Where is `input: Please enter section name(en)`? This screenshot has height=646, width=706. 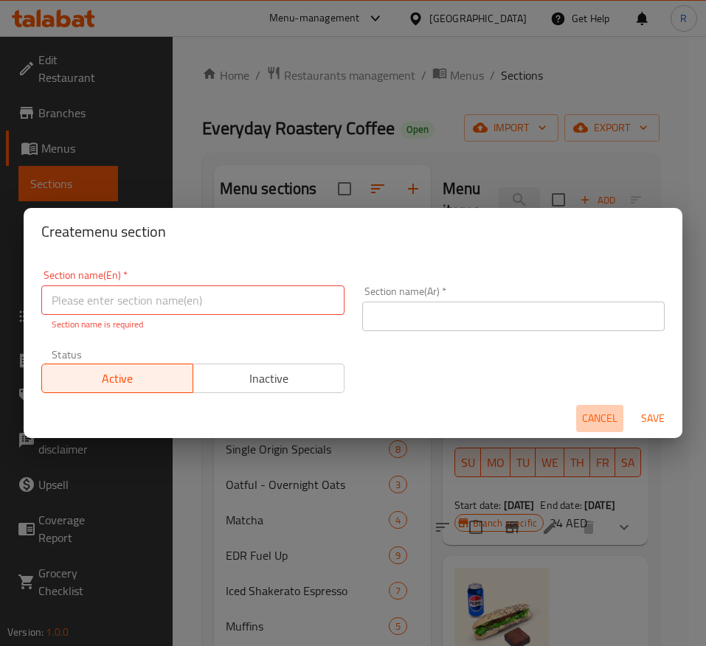
input: Please enter section name(en) is located at coordinates (192, 300).